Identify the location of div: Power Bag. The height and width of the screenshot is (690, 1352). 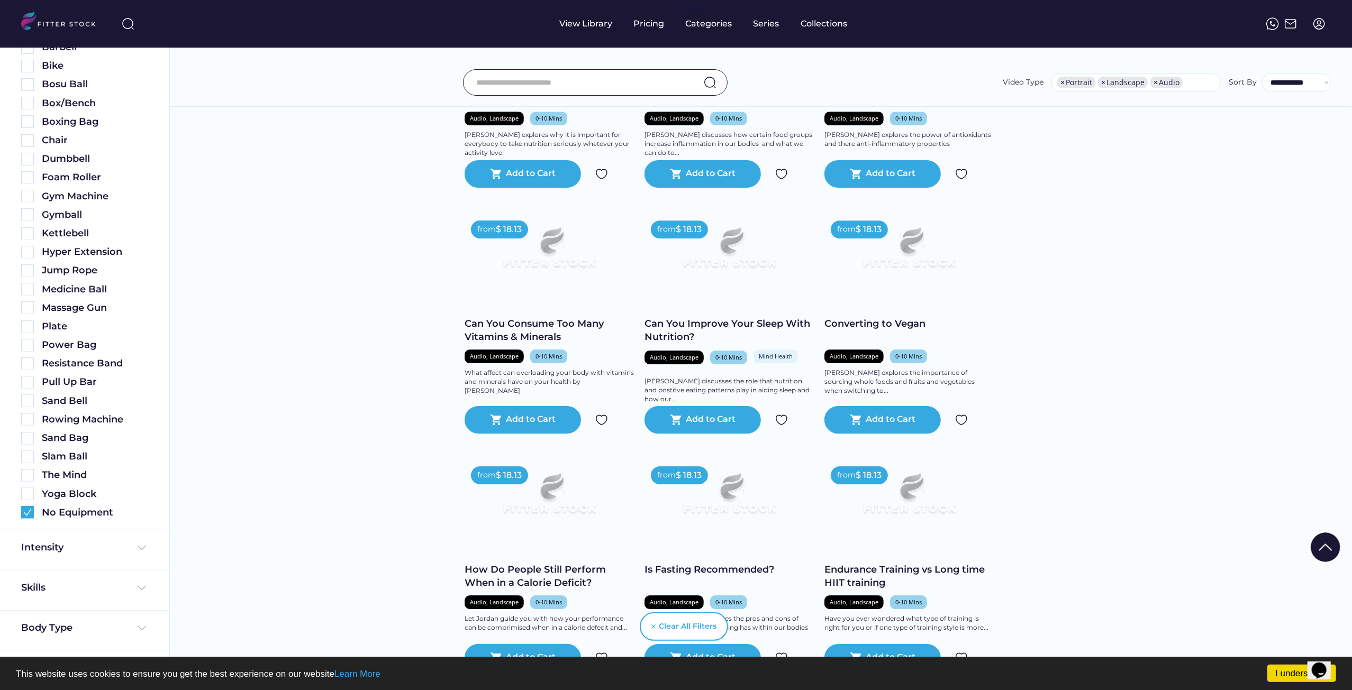
(95, 345).